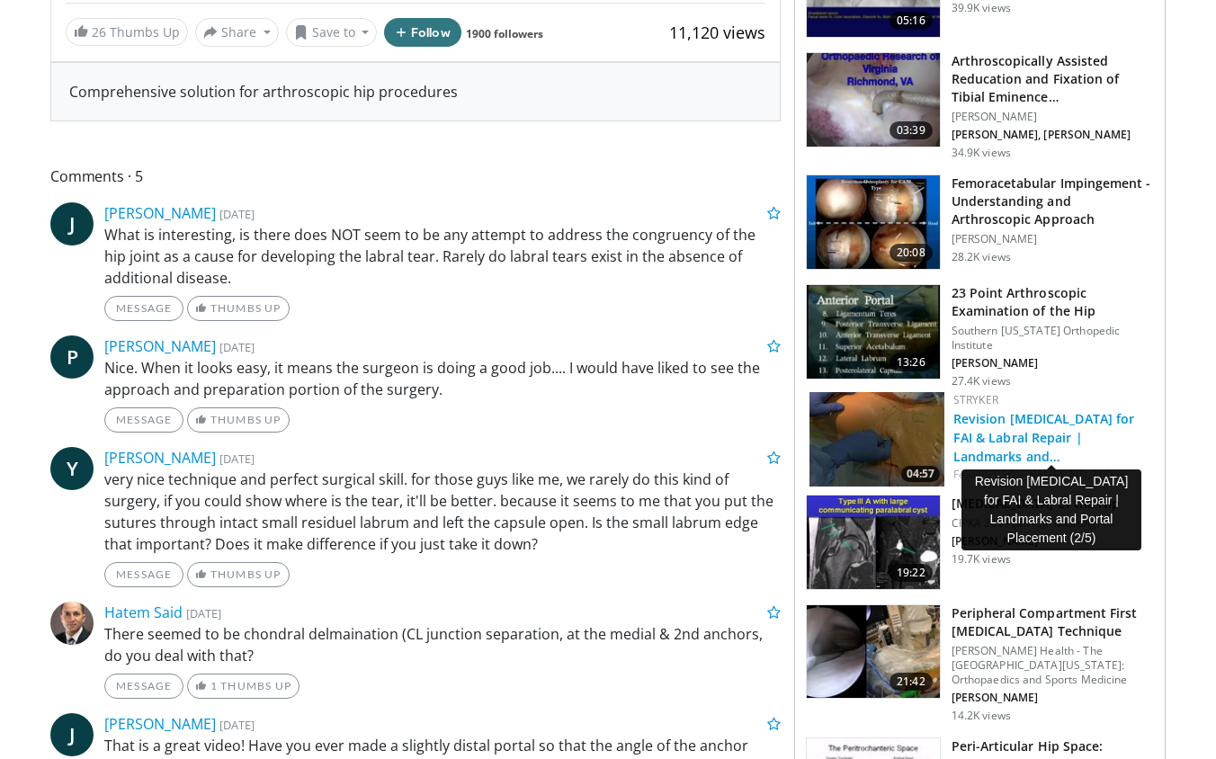  What do you see at coordinates (143, 612) in the screenshot?
I see `a: Hatem Said` at bounding box center [143, 612].